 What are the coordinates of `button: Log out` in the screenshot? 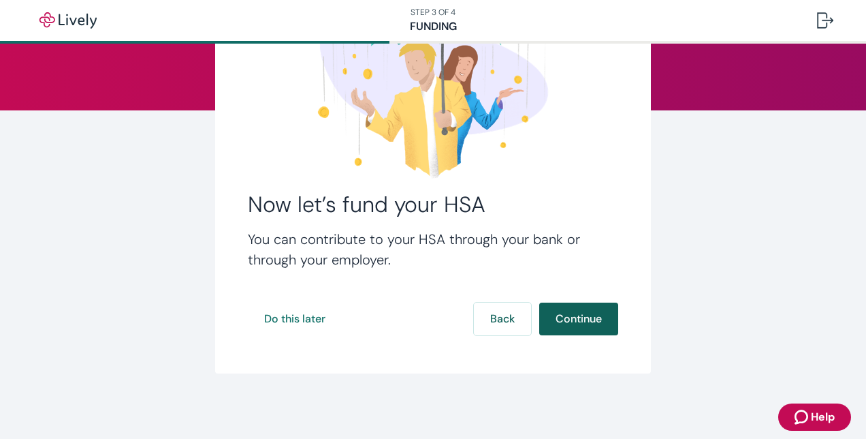 It's located at (826, 20).